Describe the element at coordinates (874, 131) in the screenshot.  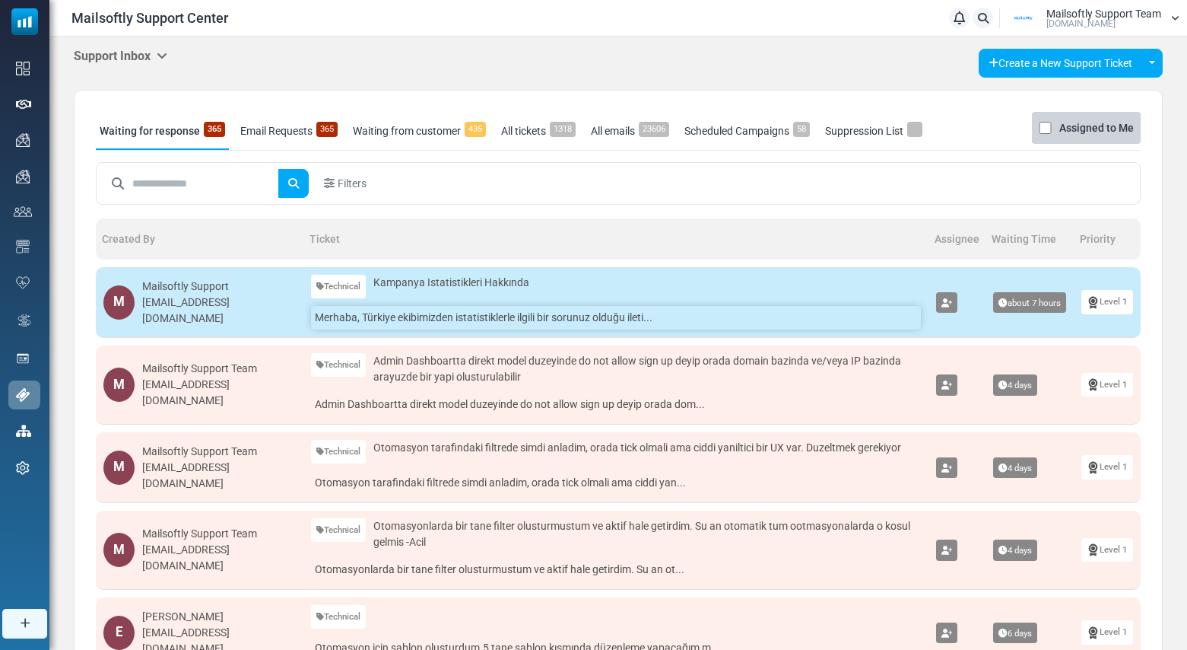
I see `a: Suppression List` at that location.